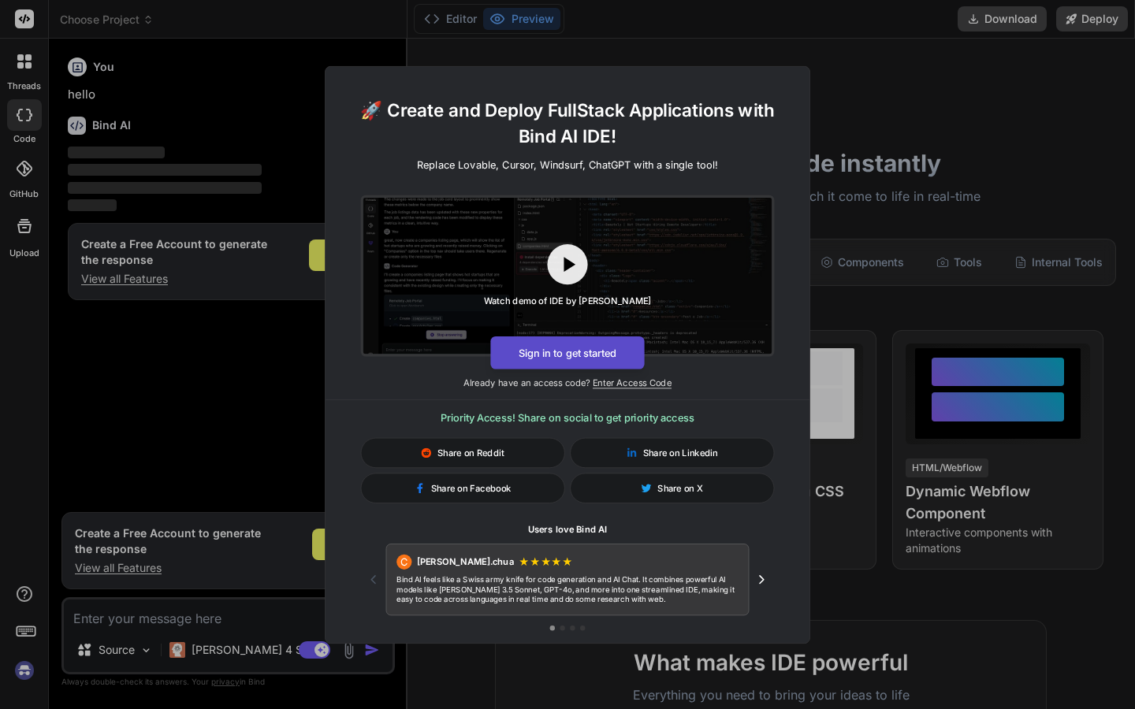 The width and height of the screenshot is (1135, 709). I want to click on p: Replace Lovable, Cursor, Windsurf, ChatGPT with a single tool!, so click(568, 164).